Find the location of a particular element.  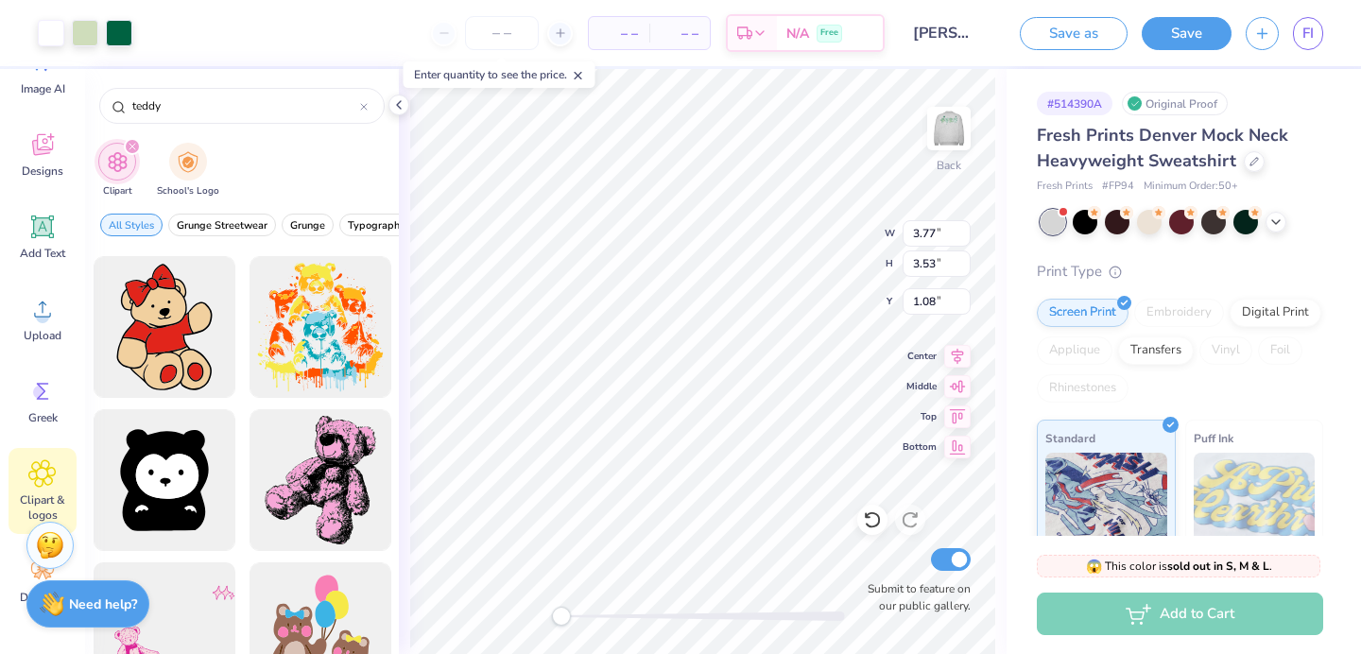

span: Middle is located at coordinates (920, 387).